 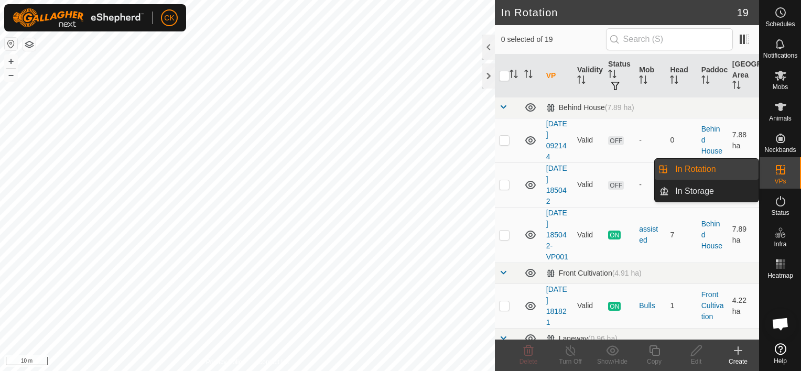 What do you see at coordinates (695, 169) in the screenshot?
I see `span: In Rotation` at bounding box center [695, 169].